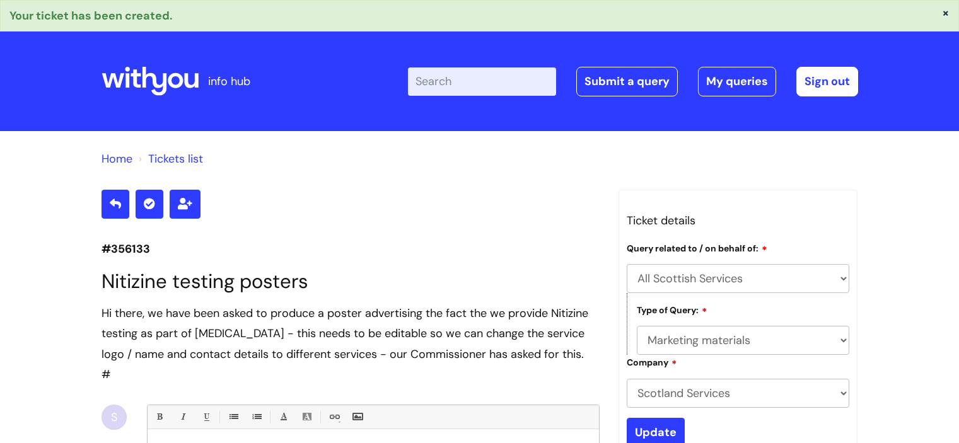  Describe the element at coordinates (738, 221) in the screenshot. I see `h3: Ticket details` at that location.